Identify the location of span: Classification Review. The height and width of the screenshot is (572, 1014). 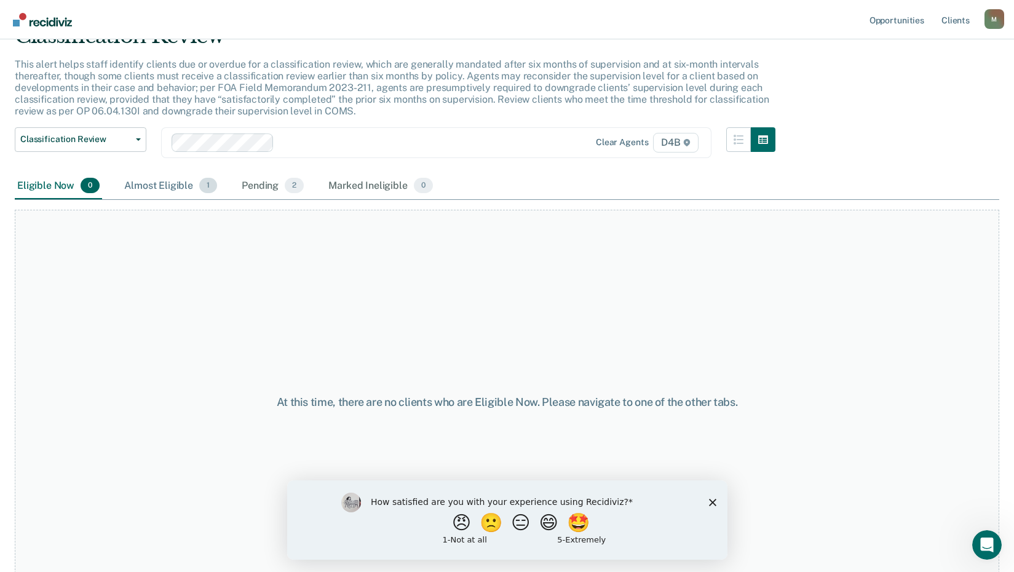
(76, 139).